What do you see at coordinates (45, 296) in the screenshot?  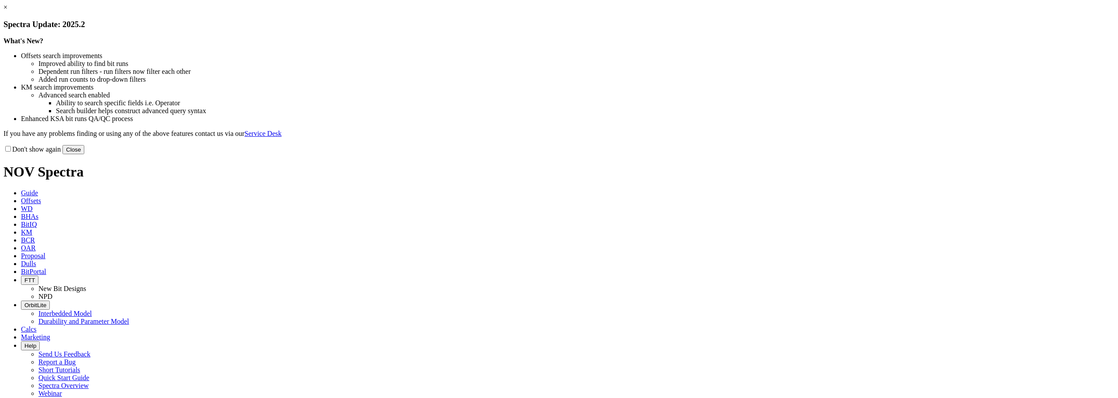 I see `a: NPD` at bounding box center [45, 296].